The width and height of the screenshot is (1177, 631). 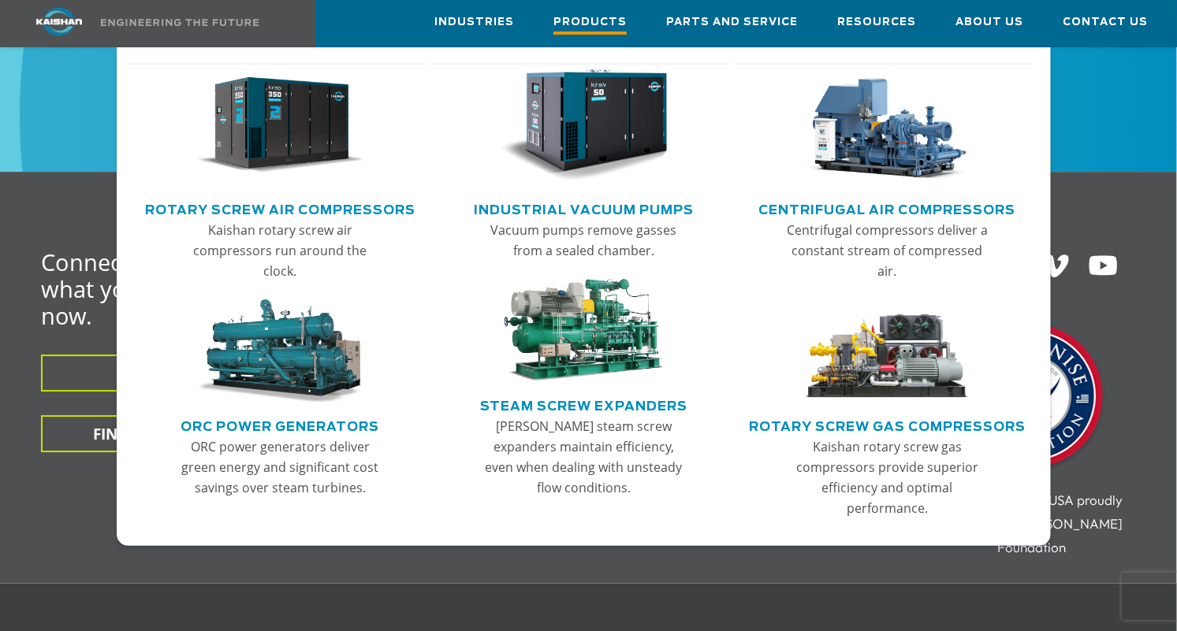 I want to click on a: Industrial Vacuum Pumps, so click(x=583, y=208).